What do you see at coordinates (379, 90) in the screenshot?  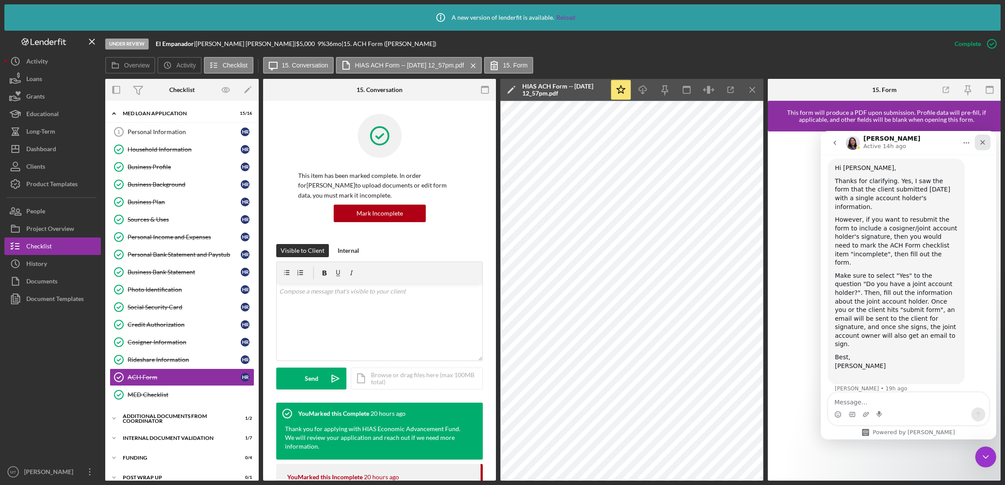 I see `div: 15. Conversation` at bounding box center [379, 90].